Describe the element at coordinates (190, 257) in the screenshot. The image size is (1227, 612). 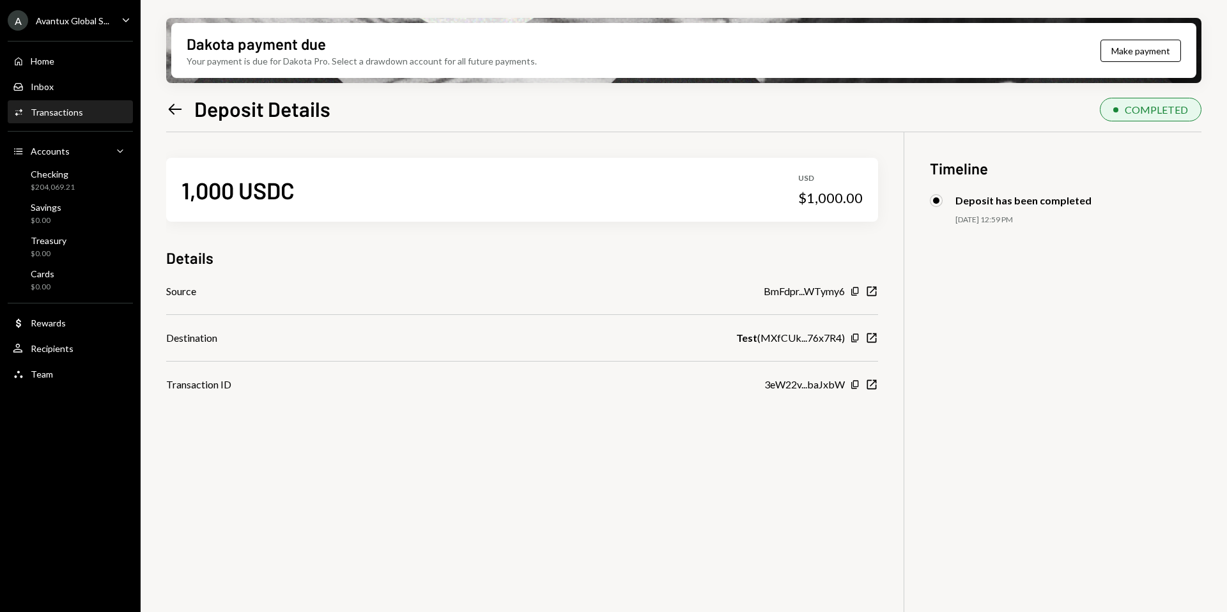
I see `h3: Details` at that location.